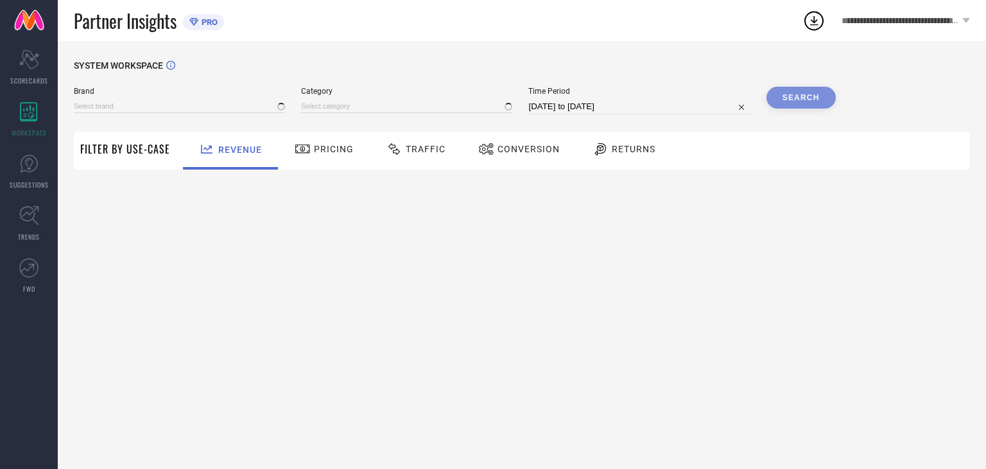 The image size is (986, 469). What do you see at coordinates (639, 107) in the screenshot?
I see `input: Select time period` at bounding box center [639, 107].